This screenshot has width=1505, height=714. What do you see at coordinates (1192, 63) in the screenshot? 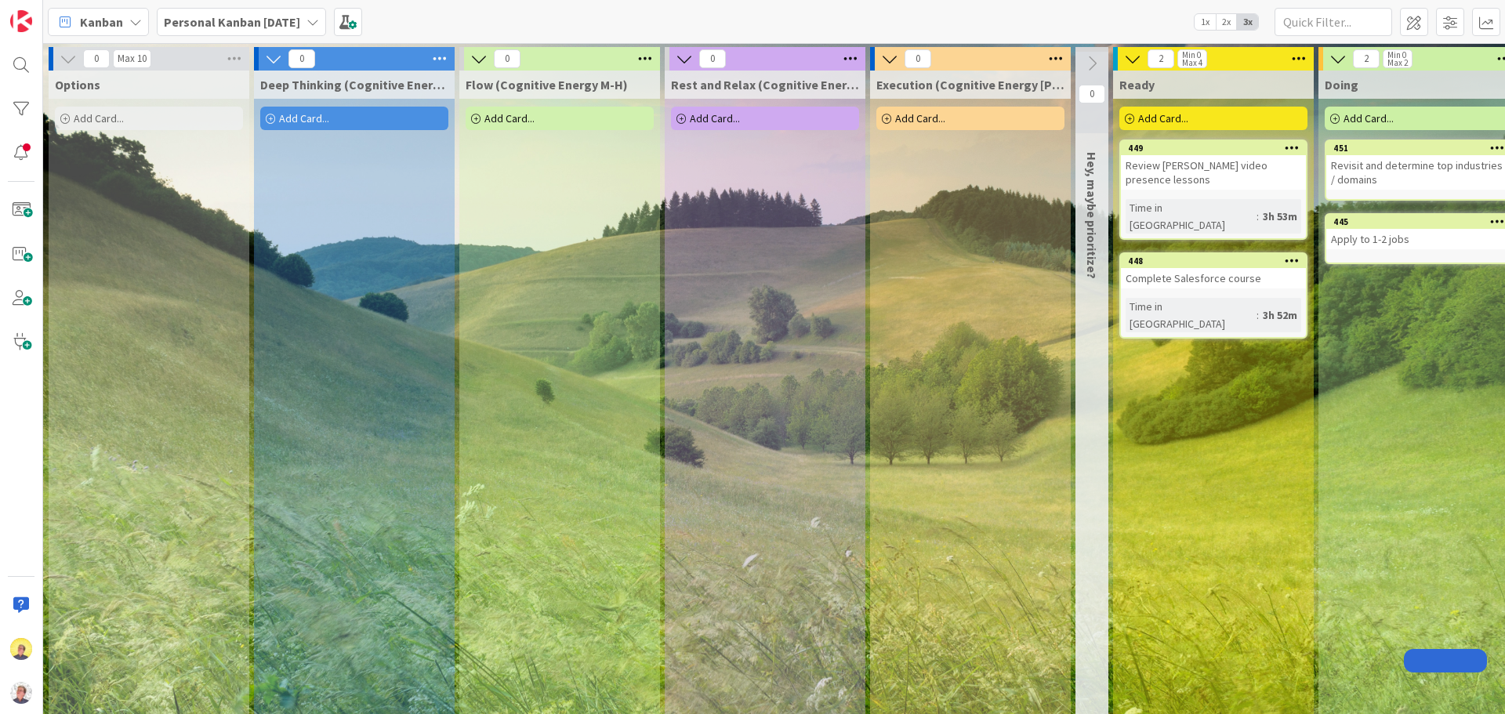
I see `div: Max 4` at bounding box center [1192, 63].